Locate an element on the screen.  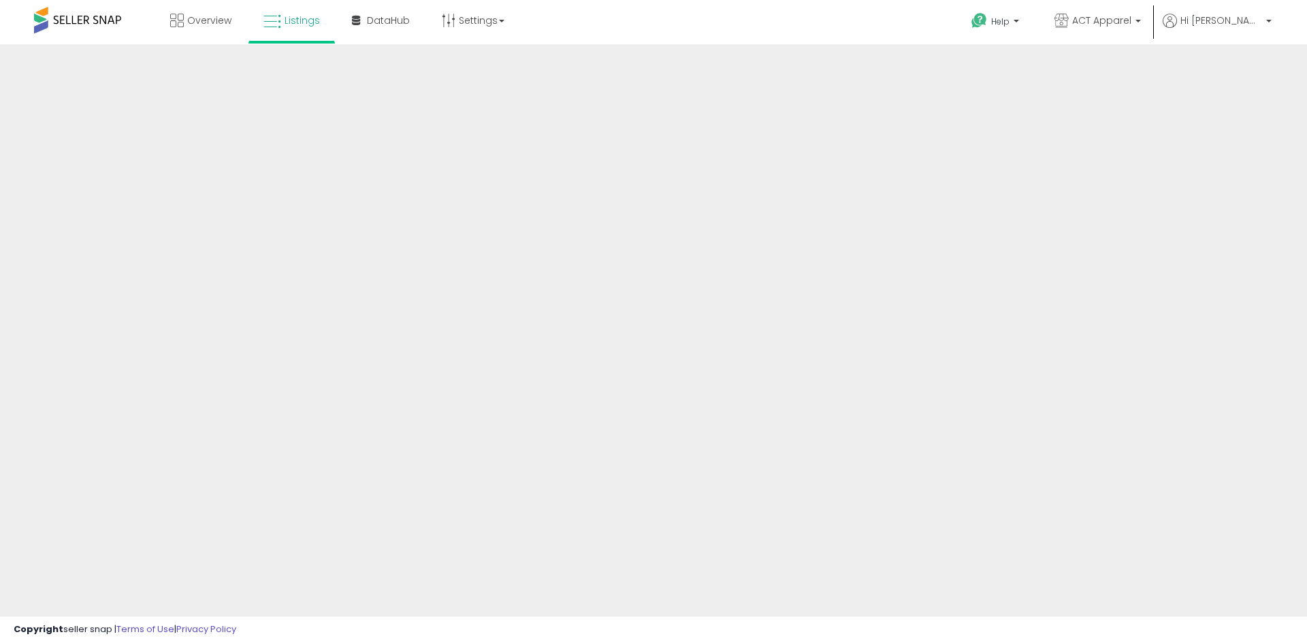
span: ACT Apparel is located at coordinates (1102, 20).